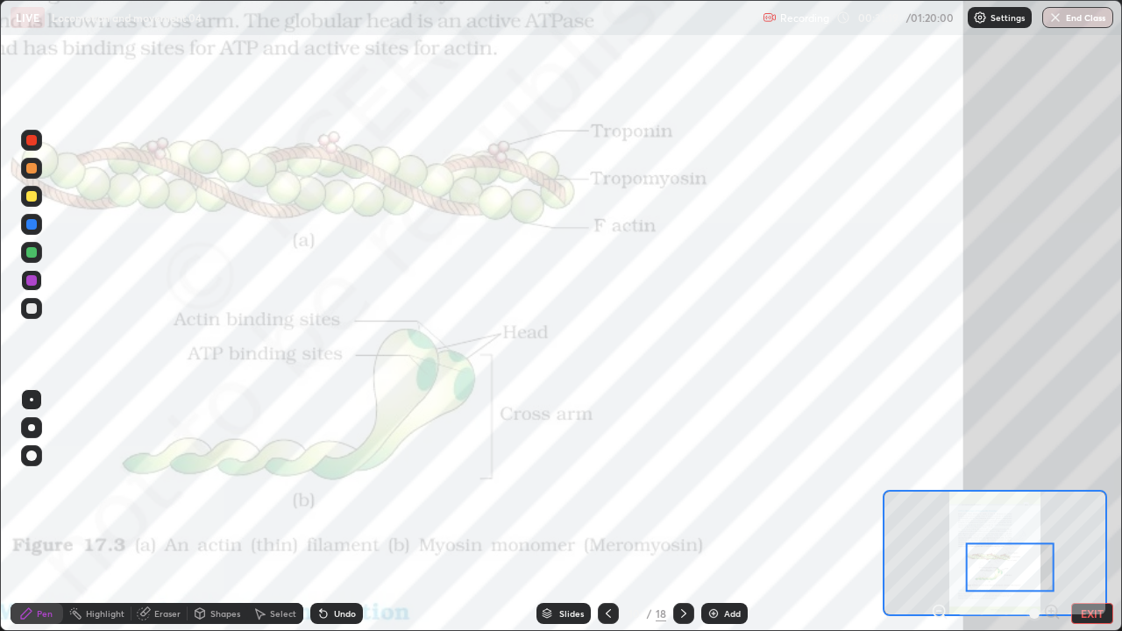  What do you see at coordinates (45, 614) in the screenshot?
I see `div: Pen` at bounding box center [45, 614].